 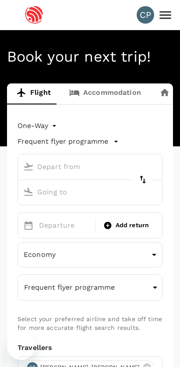 I want to click on h4: Book your next trip!, so click(x=90, y=57).